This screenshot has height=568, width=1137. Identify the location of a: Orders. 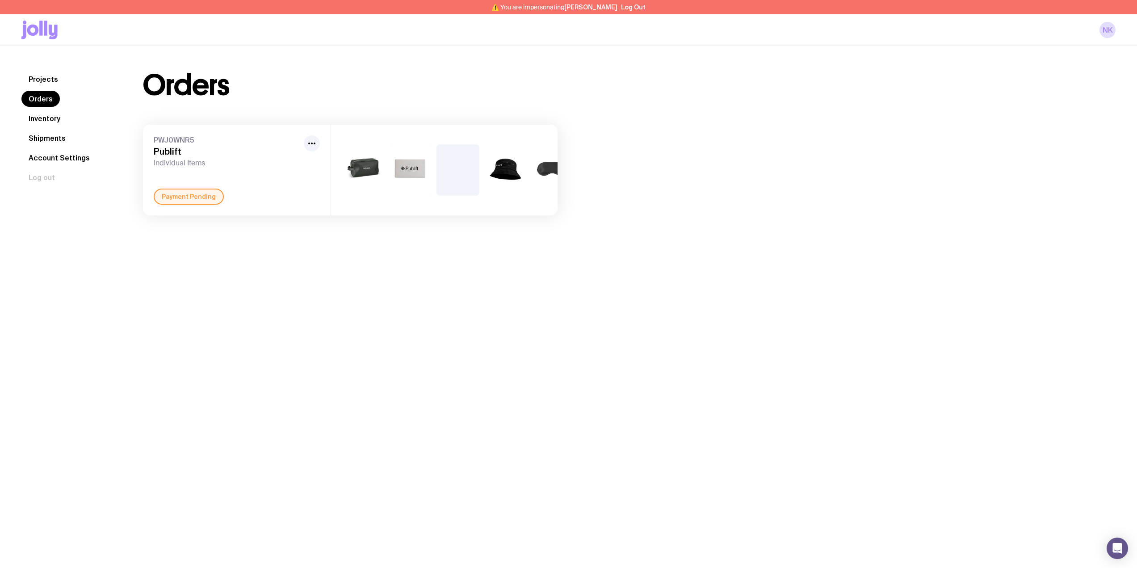
(41, 99).